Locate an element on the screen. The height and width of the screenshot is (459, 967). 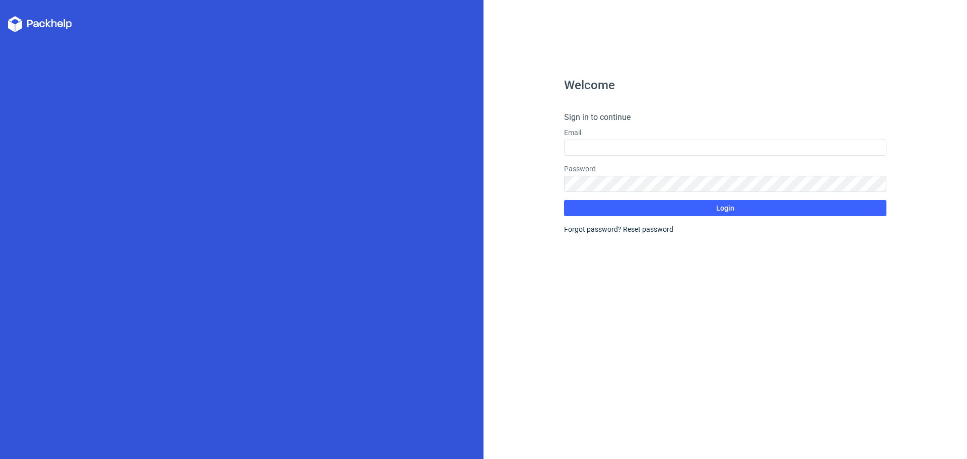
div: Forgot password? is located at coordinates (725, 229).